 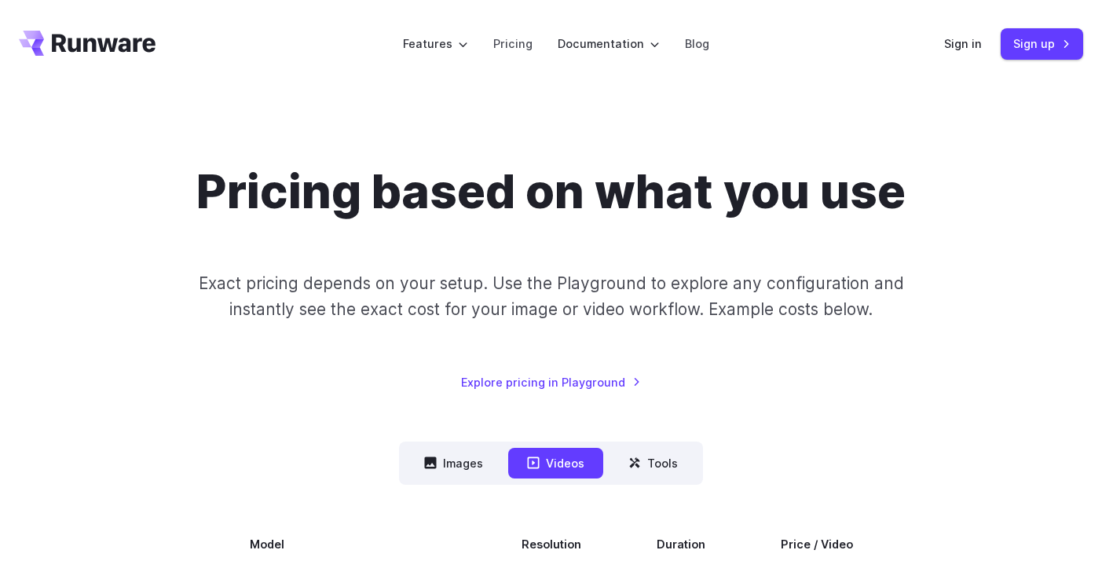 What do you see at coordinates (513, 43) in the screenshot?
I see `a: Pricing` at bounding box center [513, 43].